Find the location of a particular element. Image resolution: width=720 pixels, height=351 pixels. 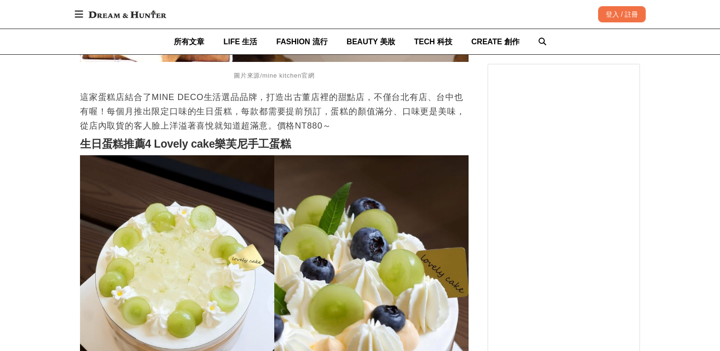

strong: 生日蛋糕推薦4 Lovely cake樂芙尼手工蛋糕 is located at coordinates (185, 144).